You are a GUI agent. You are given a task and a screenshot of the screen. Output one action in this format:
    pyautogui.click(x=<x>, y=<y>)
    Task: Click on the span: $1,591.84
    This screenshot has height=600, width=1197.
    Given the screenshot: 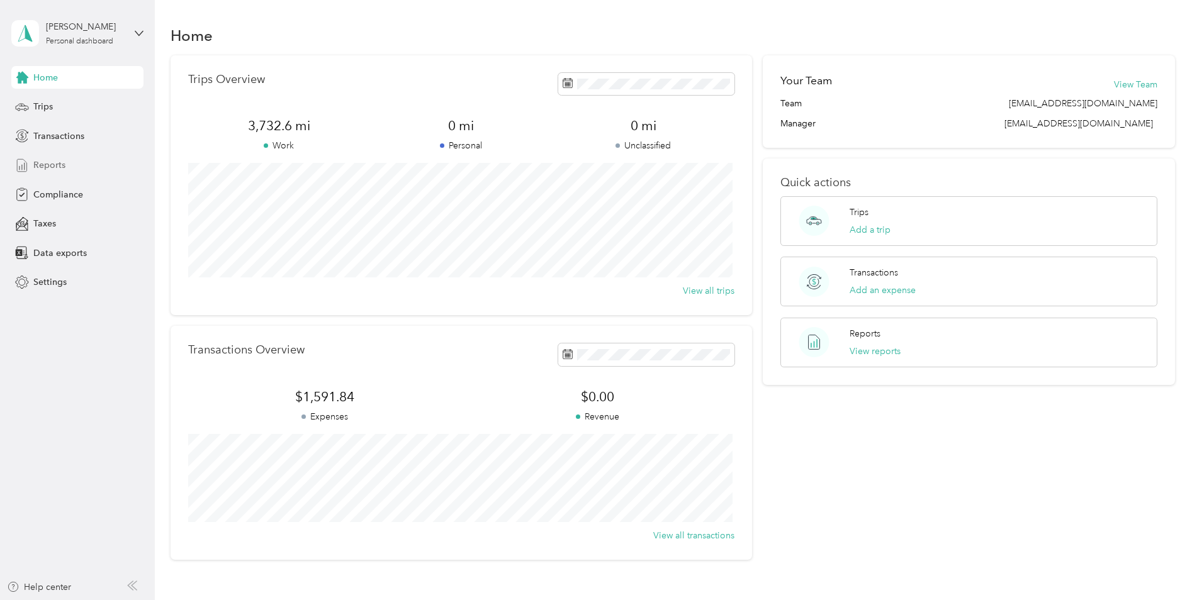 What is the action you would take?
    pyautogui.click(x=325, y=397)
    